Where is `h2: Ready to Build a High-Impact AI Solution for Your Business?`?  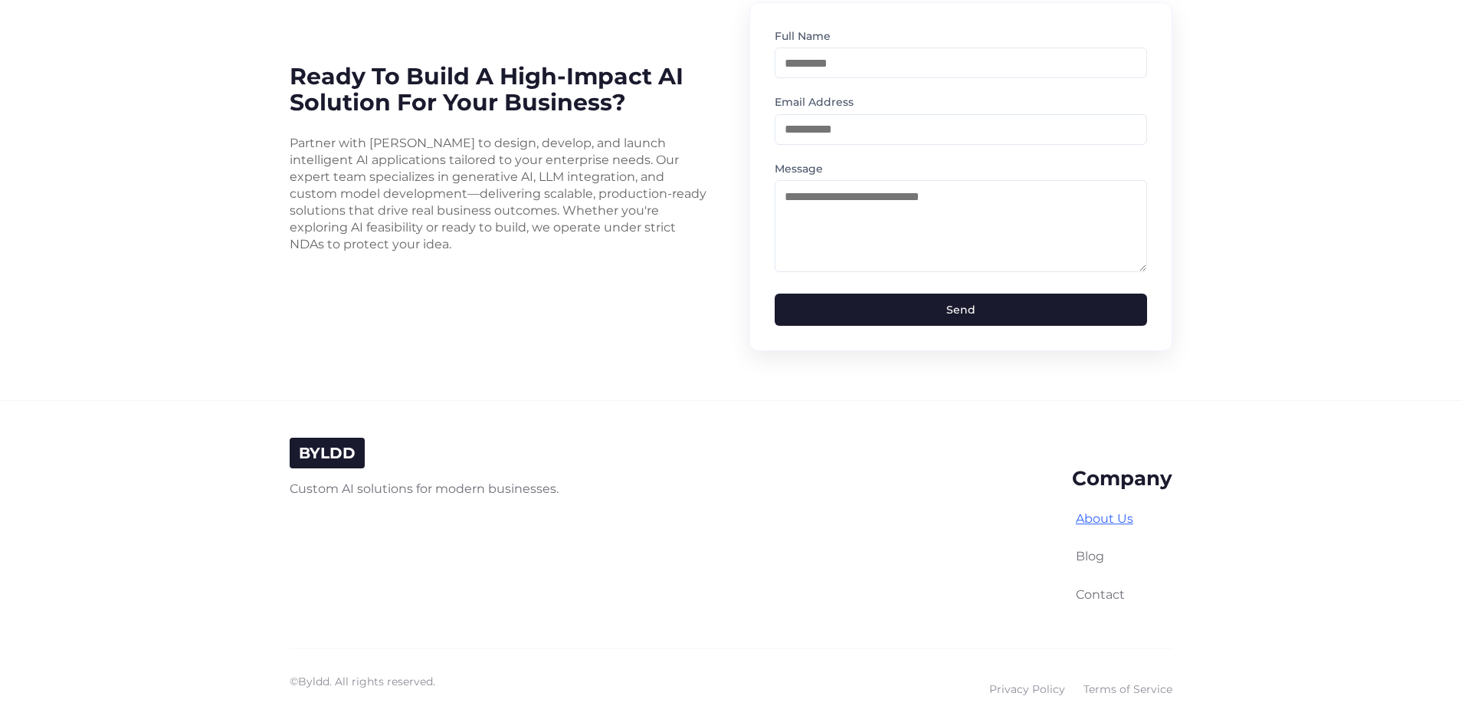 h2: Ready to Build a High-Impact AI Solution for Your Business? is located at coordinates (501, 90).